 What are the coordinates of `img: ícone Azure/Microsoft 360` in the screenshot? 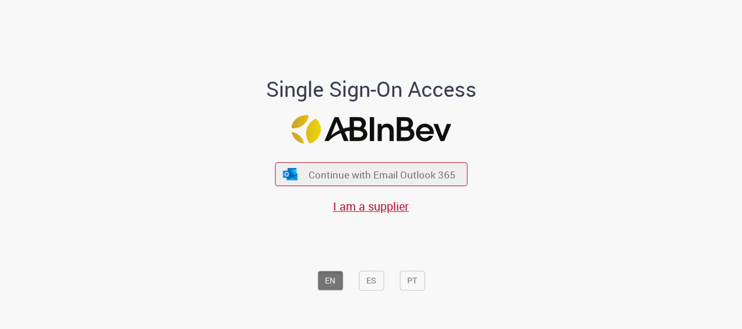 It's located at (290, 174).